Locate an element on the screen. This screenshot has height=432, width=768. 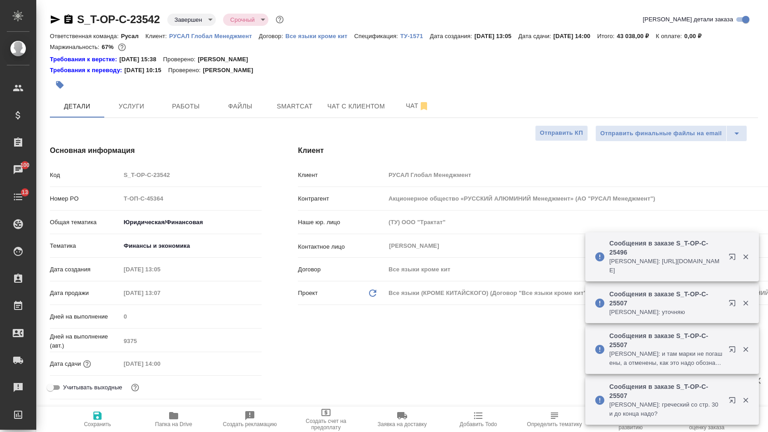
p: Маржинальность: is located at coordinates (76, 47).